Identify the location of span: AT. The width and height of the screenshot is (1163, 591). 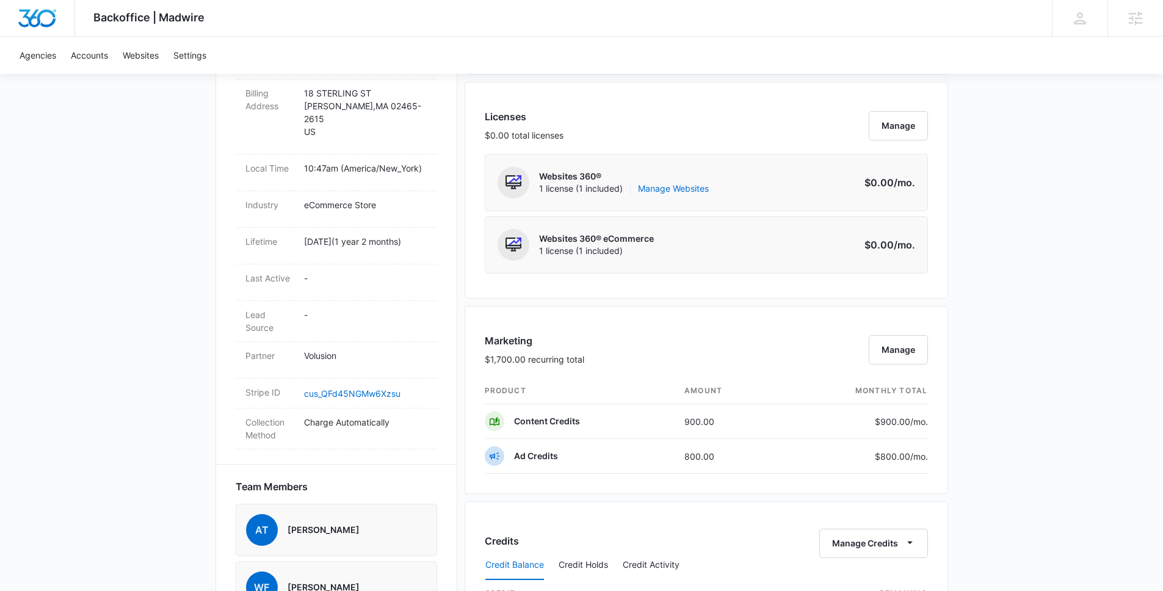
(262, 530).